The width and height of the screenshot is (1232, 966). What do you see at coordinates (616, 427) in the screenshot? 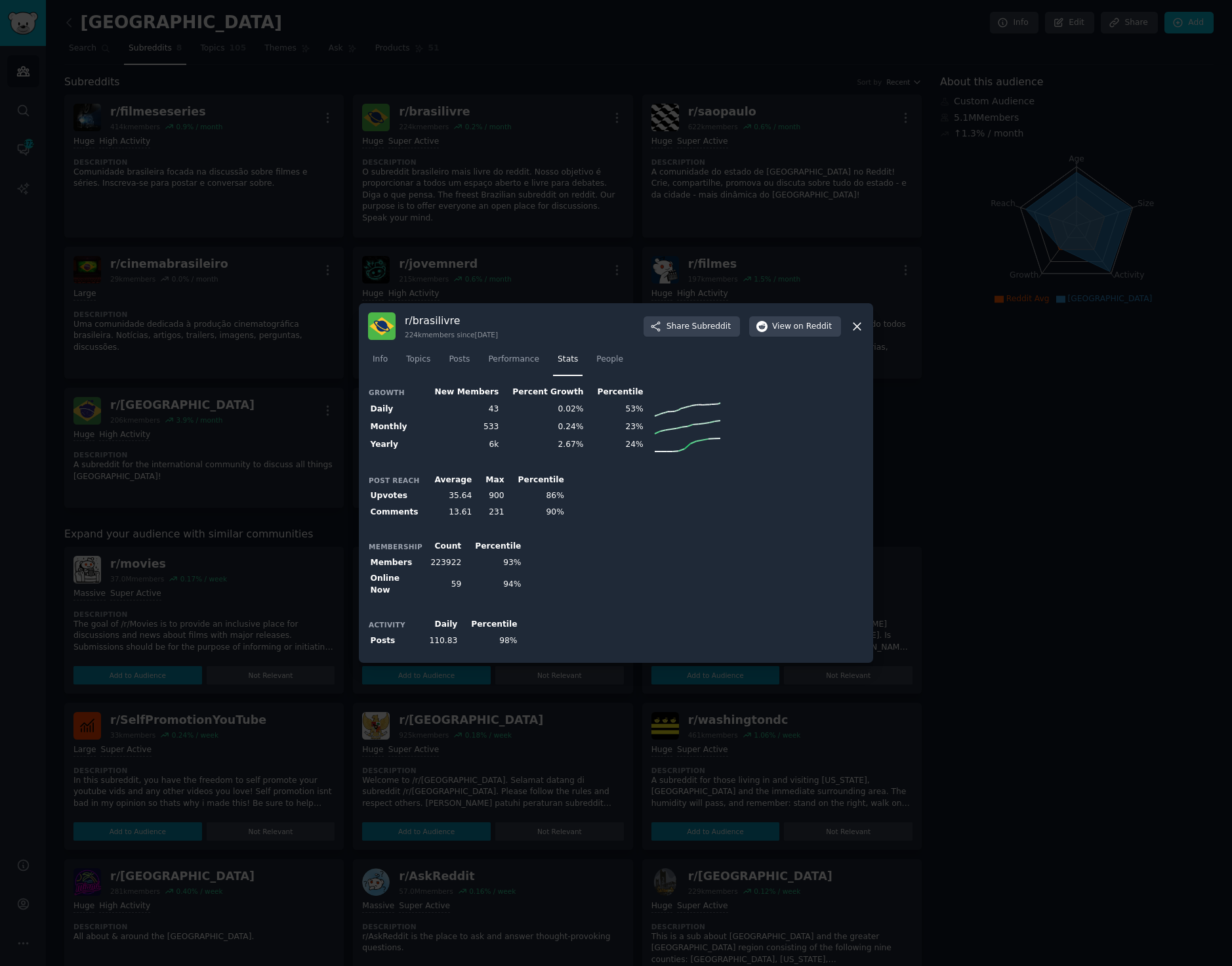
I see `td: 23%` at bounding box center [616, 427].